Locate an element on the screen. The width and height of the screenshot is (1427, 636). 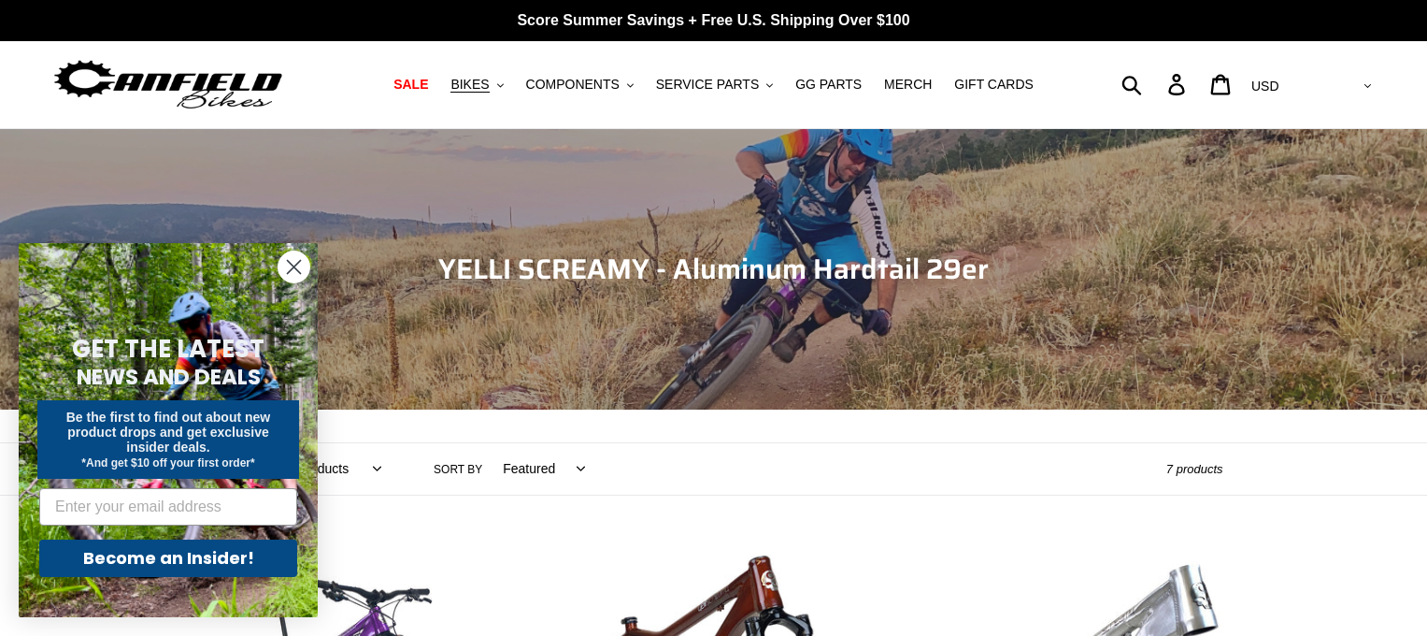
span: NEWS AND DEALS is located at coordinates (168, 377).